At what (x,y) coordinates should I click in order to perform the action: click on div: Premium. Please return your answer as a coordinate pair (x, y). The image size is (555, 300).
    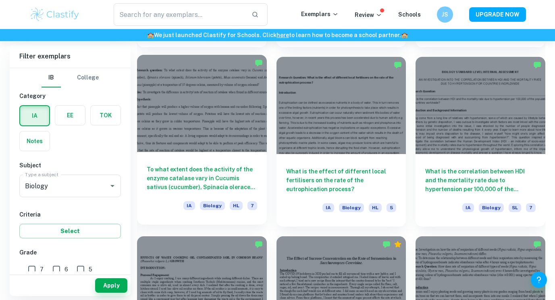
    Looking at the image, I should click on (398, 244).